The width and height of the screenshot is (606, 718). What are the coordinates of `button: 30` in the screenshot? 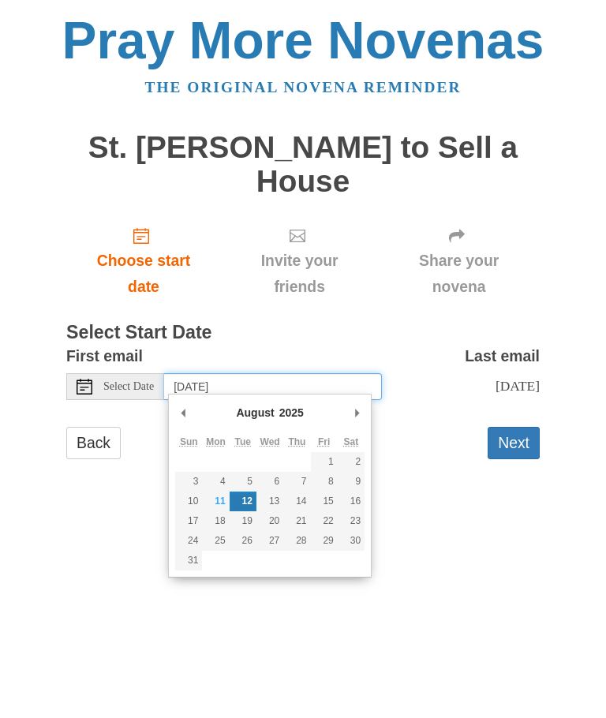 It's located at (351, 540).